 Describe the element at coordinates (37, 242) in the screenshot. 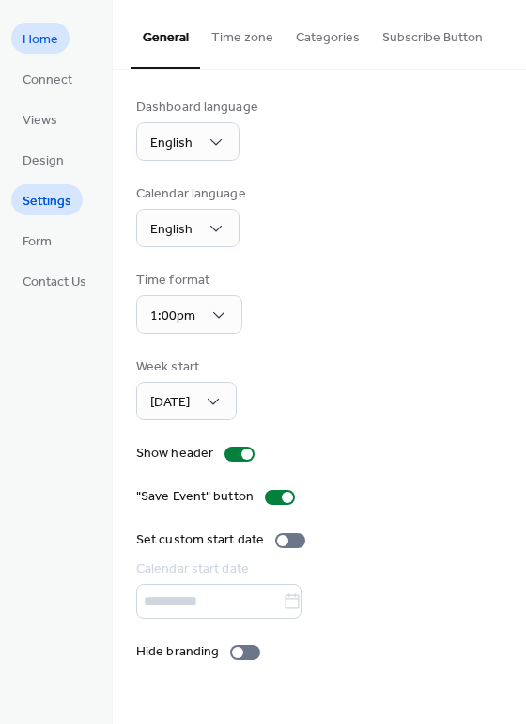

I see `span: Form` at that location.